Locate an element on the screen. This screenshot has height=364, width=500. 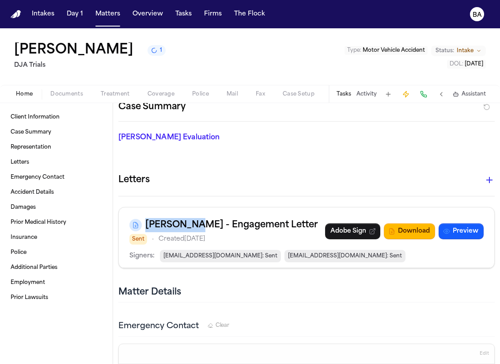
a: Police is located at coordinates (56, 252).